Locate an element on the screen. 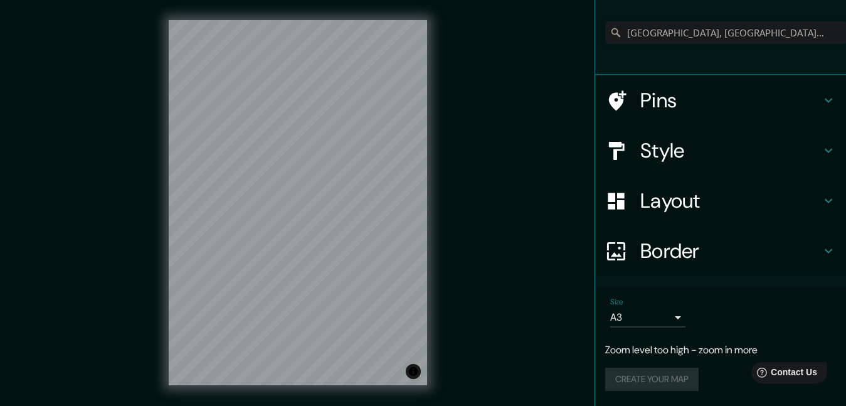  div: Layout is located at coordinates (721, 201).